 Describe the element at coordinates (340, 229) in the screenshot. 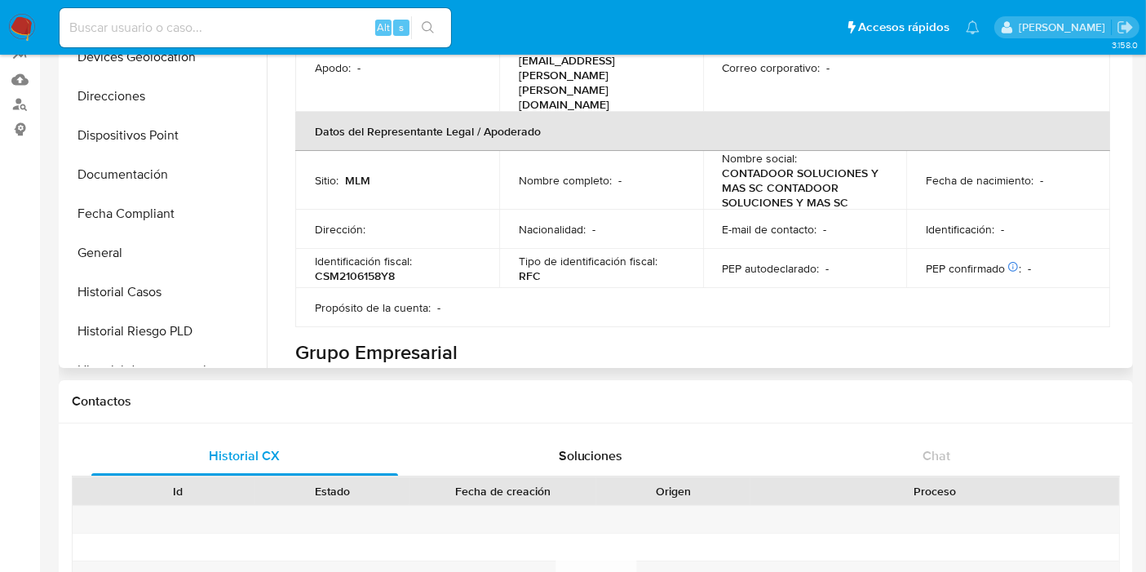

I see `p: Dirección :` at that location.